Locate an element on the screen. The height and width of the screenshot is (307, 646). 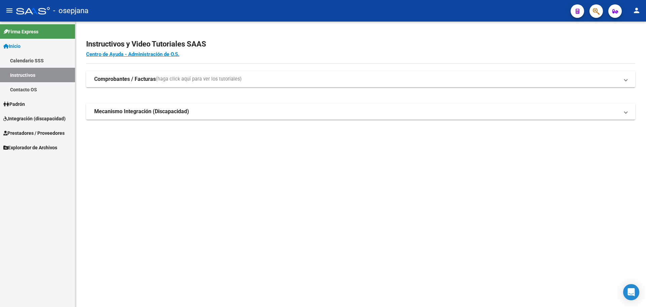
span: Firma Express is located at coordinates (21, 32).